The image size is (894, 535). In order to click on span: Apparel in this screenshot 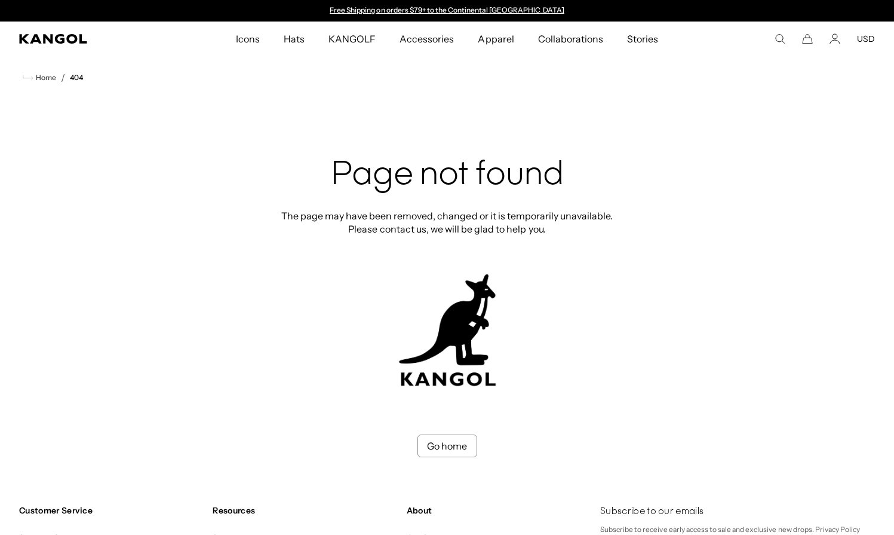, I will do `click(496, 39)`.